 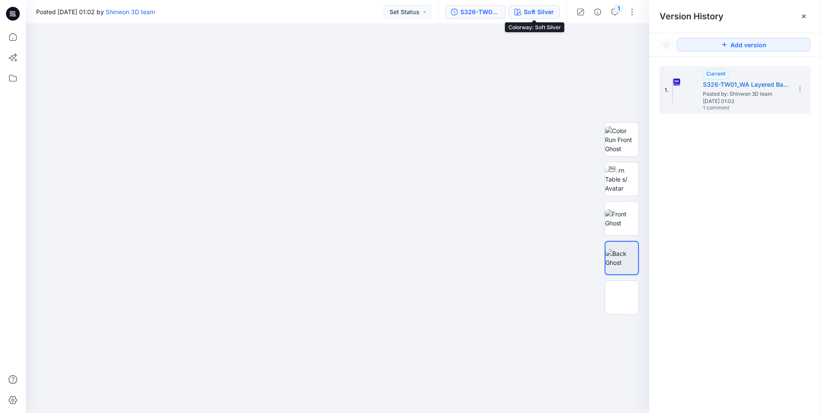 I want to click on img: S326-TW01_WA Layered Baby Tee, so click(x=672, y=90).